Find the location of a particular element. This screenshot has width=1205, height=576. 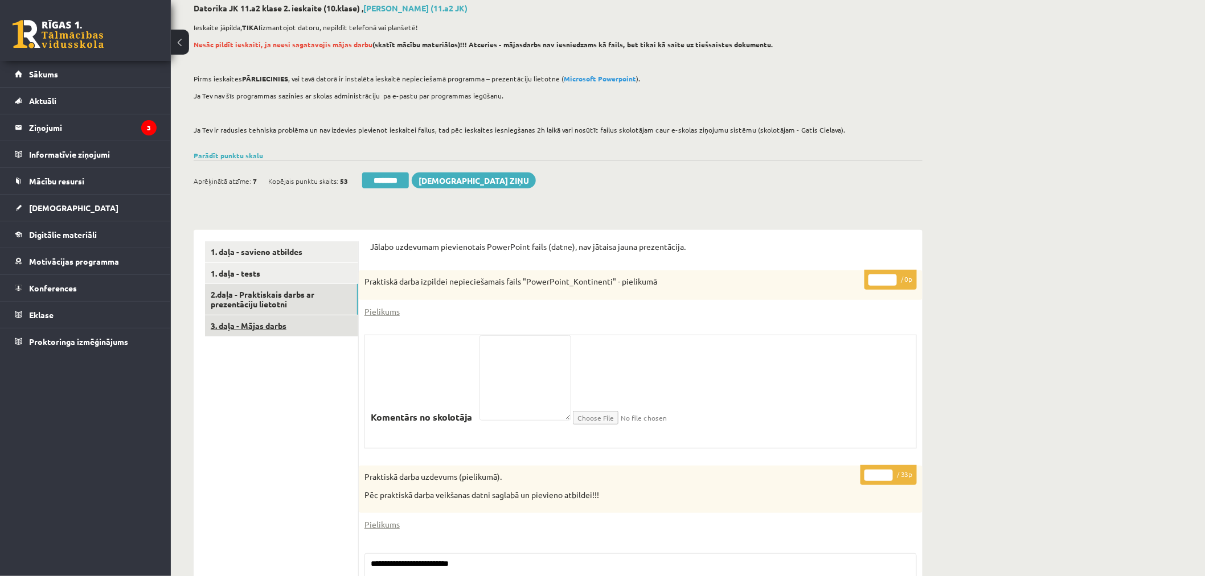

label: Komentārs no skolotāja is located at coordinates (421, 417).